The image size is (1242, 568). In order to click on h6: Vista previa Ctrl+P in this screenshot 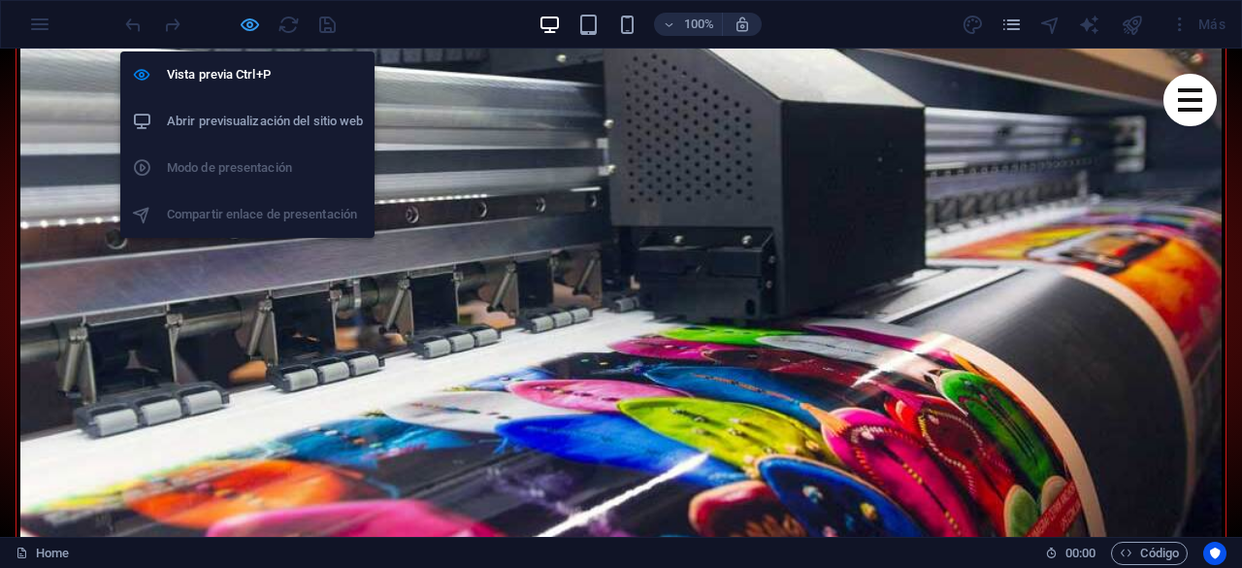, I will do `click(265, 75)`.